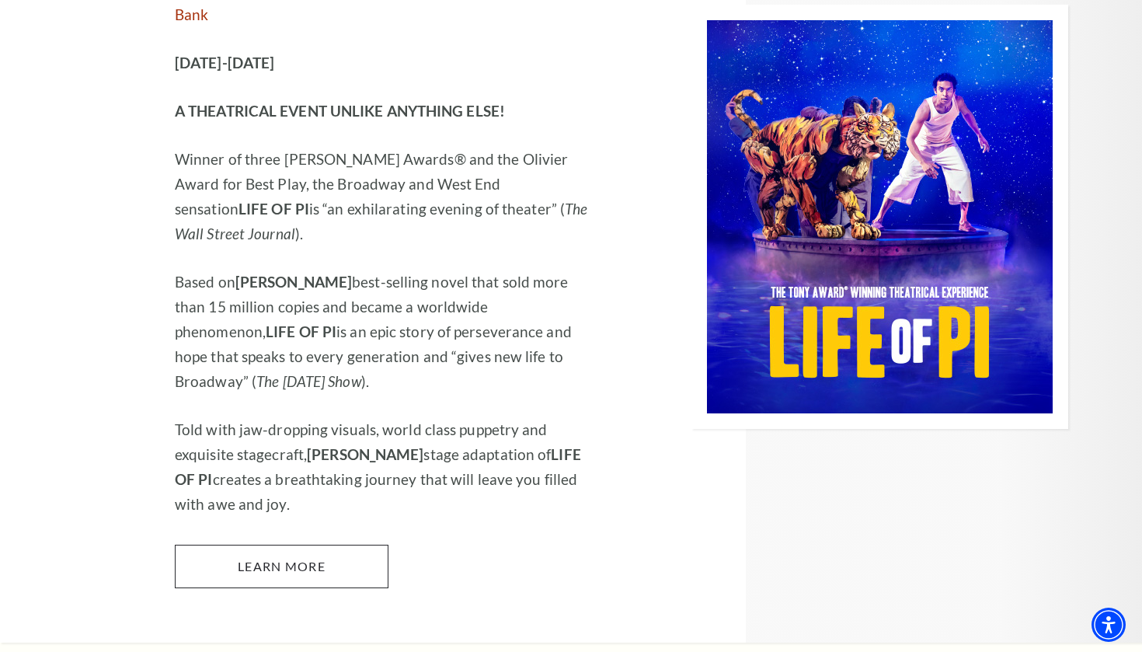 This screenshot has height=652, width=1142. I want to click on div: Accessibility Menu, so click(1108, 624).